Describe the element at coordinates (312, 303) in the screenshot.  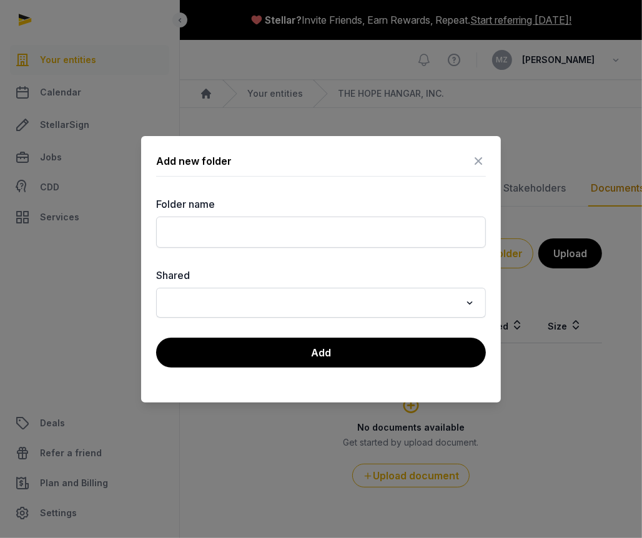
I see `input: Search for option` at that location.